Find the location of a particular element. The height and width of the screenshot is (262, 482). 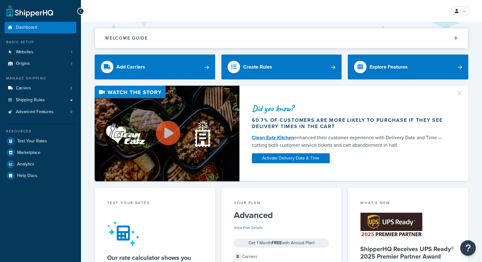

a: Dashboard is located at coordinates (40, 27).